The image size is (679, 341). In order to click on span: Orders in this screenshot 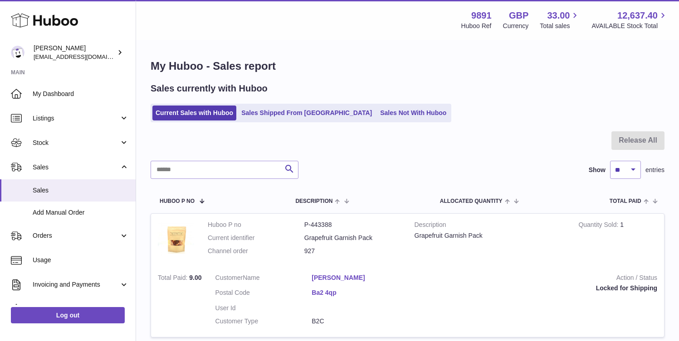, I will do `click(76, 236)`.